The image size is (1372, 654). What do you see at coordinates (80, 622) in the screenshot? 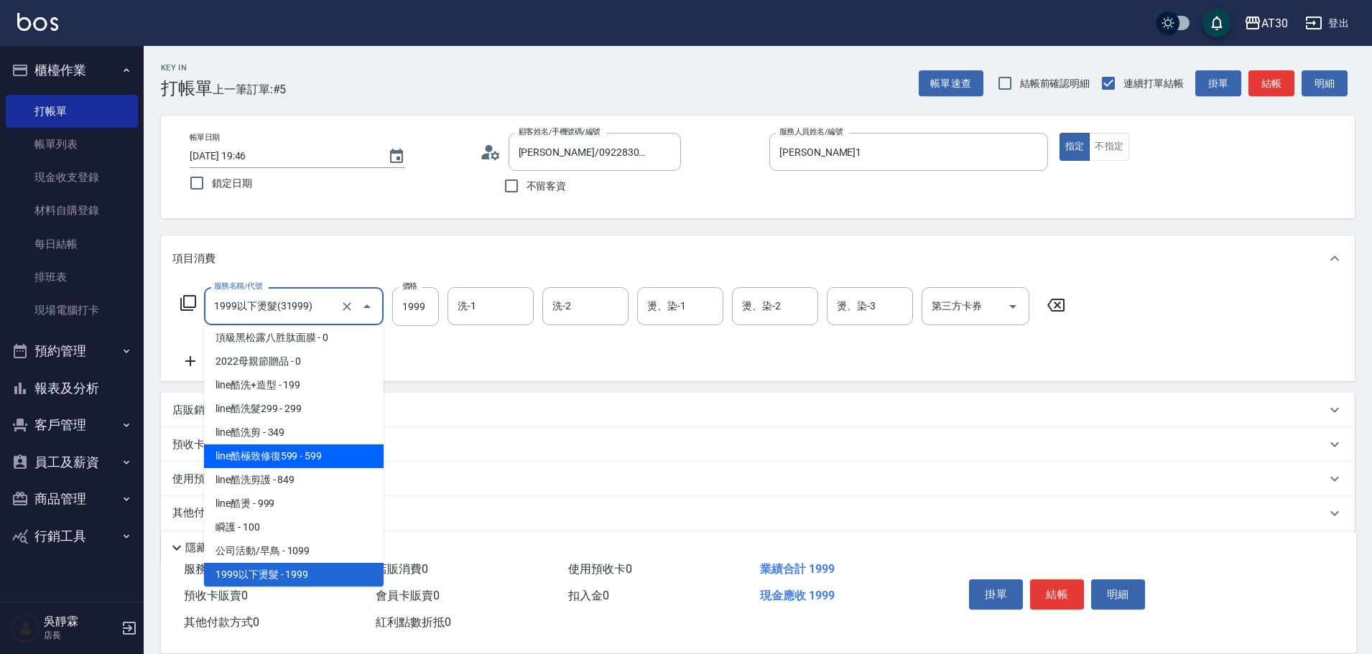
I see `h5: 吳靜霖` at bounding box center [80, 622].